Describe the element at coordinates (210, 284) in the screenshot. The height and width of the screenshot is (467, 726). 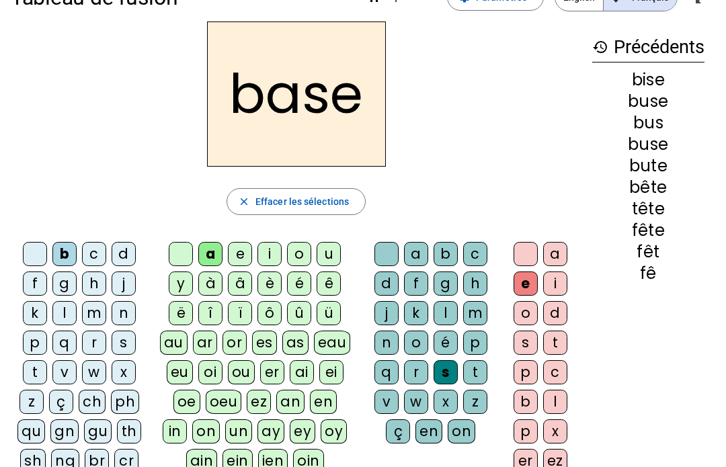
I see `div: à` at that location.